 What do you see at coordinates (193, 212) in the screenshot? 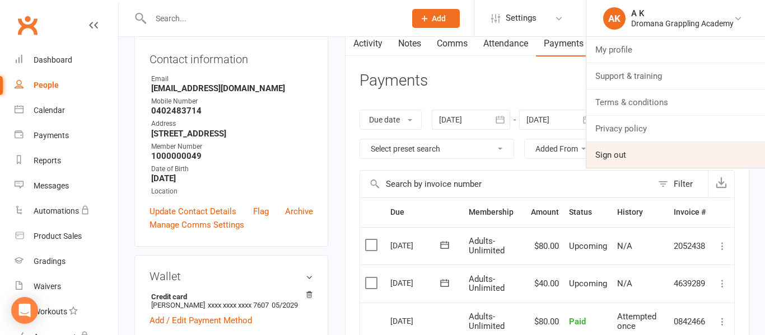
I see `a: Update Contact Details` at bounding box center [193, 212].